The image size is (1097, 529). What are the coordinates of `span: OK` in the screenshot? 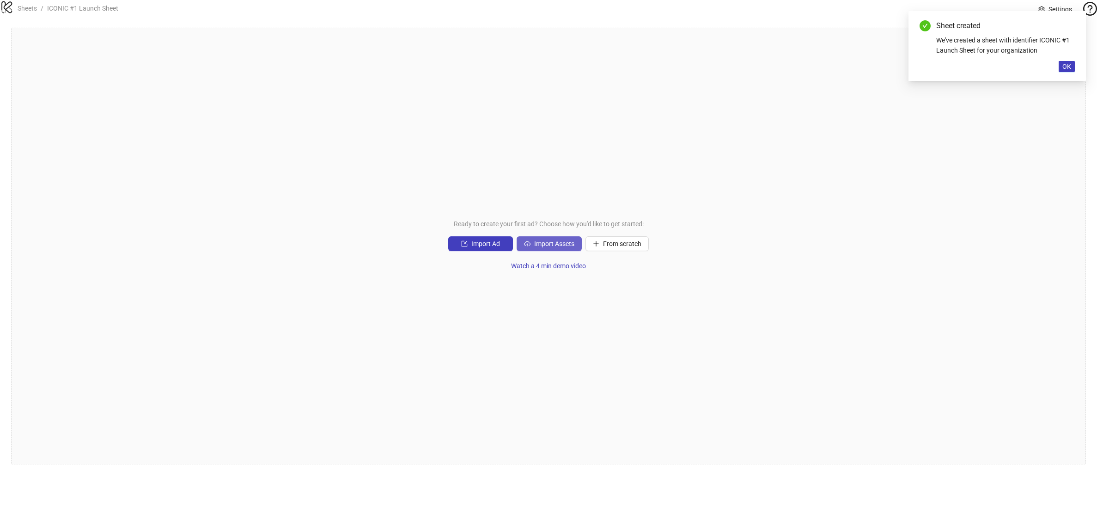 It's located at (1066, 67).